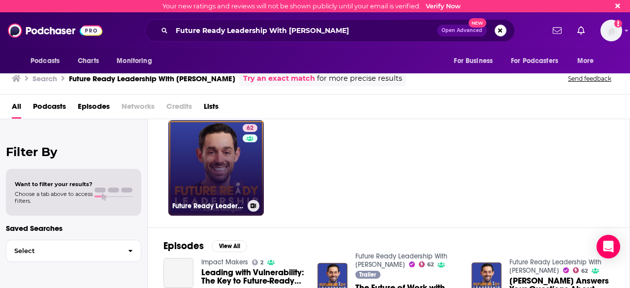 Image resolution: width=630 pixels, height=288 pixels. I want to click on a: All, so click(16, 108).